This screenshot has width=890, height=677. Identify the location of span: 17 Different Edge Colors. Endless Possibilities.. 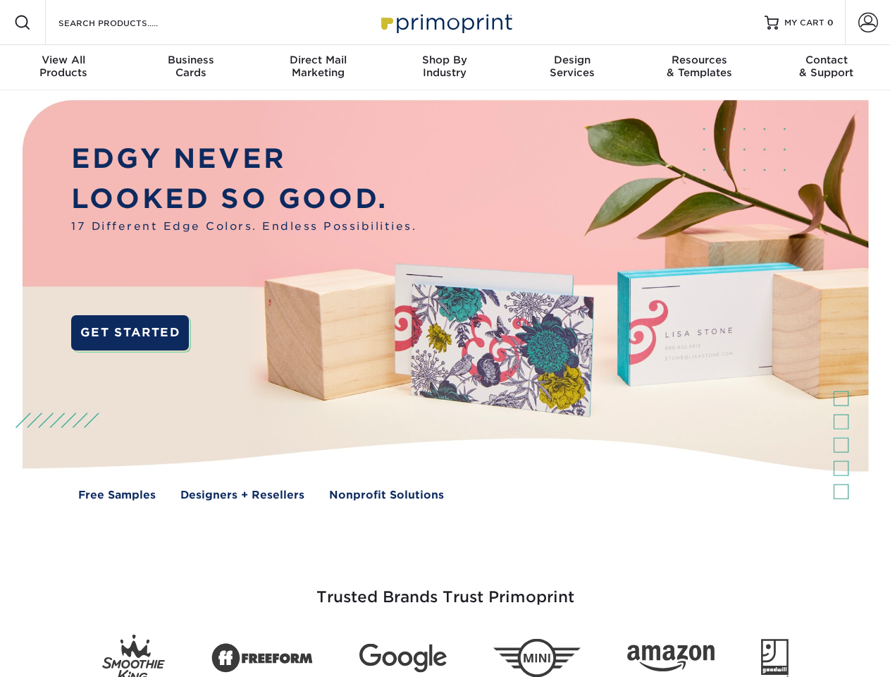
(244, 226).